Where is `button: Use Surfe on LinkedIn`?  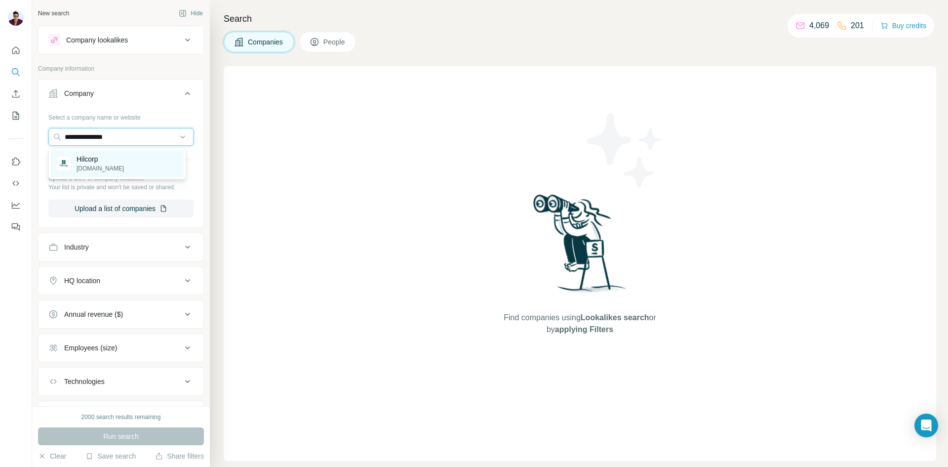 button: Use Surfe on LinkedIn is located at coordinates (16, 161).